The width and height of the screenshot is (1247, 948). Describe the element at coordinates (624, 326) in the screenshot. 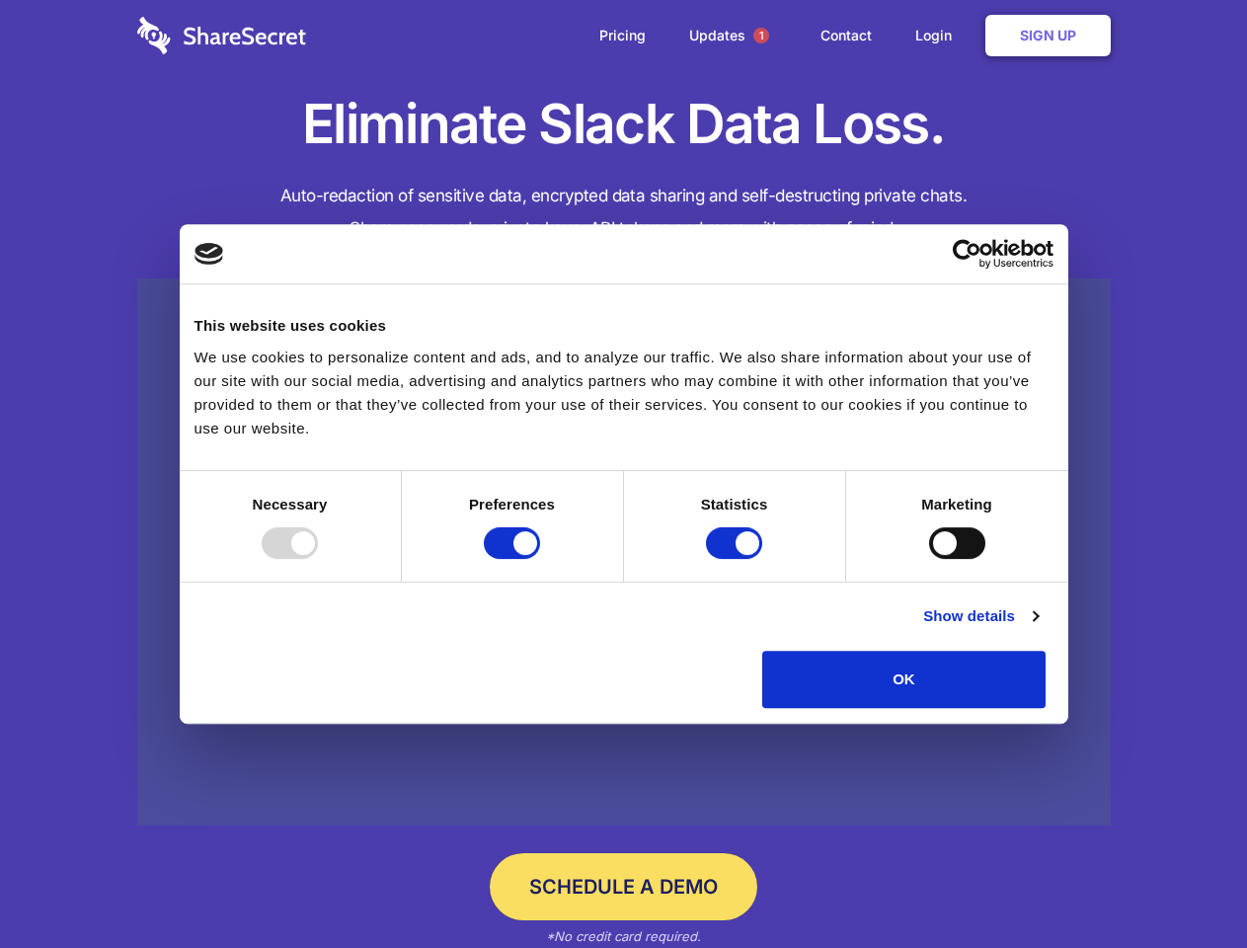

I see `div: This website uses cookies` at that location.